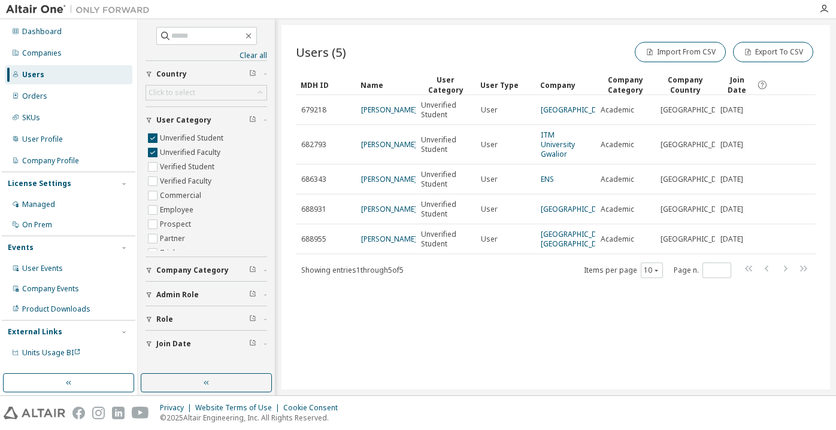  I want to click on span: 688955, so click(314, 239).